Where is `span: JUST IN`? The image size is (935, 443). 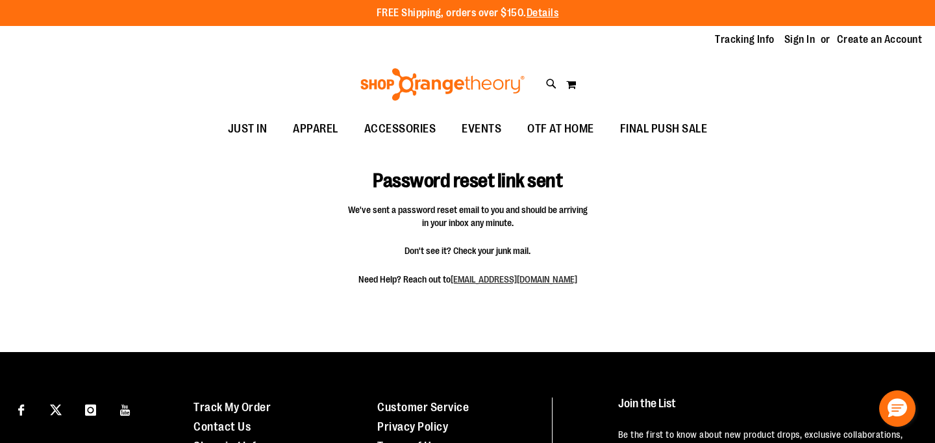 span: JUST IN is located at coordinates (247, 129).